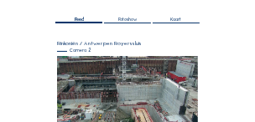 The height and width of the screenshot is (122, 255). What do you see at coordinates (79, 19) in the screenshot?
I see `span: Feed` at bounding box center [79, 19].